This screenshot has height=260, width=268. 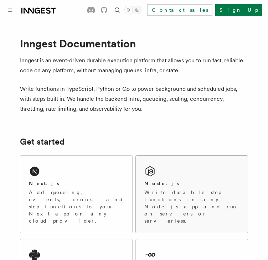 What do you see at coordinates (162, 184) in the screenshot?
I see `h2: Node.js` at bounding box center [162, 184].